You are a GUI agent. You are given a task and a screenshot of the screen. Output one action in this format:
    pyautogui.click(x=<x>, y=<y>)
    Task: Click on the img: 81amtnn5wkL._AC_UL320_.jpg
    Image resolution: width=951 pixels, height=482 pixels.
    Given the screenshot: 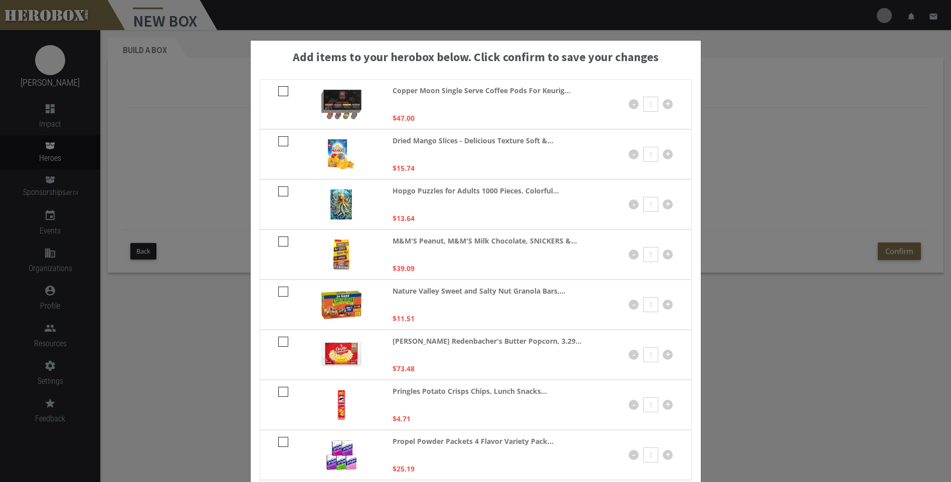 What is the action you would take?
    pyautogui.click(x=341, y=205)
    